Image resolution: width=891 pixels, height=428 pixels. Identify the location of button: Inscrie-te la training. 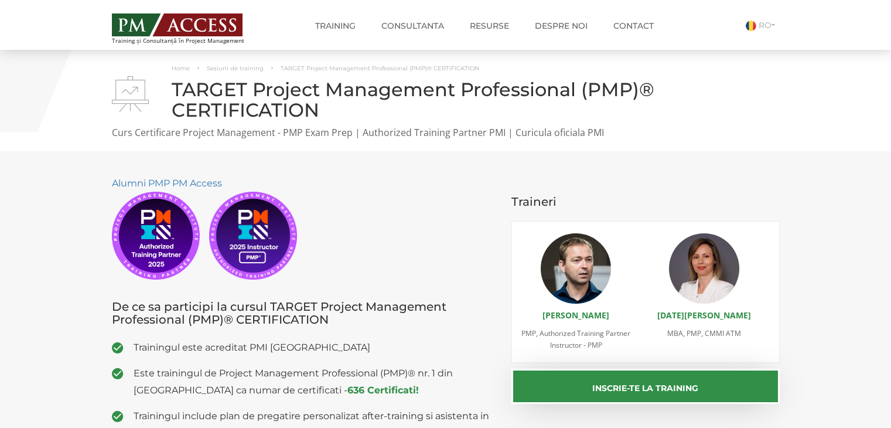
(646, 386).